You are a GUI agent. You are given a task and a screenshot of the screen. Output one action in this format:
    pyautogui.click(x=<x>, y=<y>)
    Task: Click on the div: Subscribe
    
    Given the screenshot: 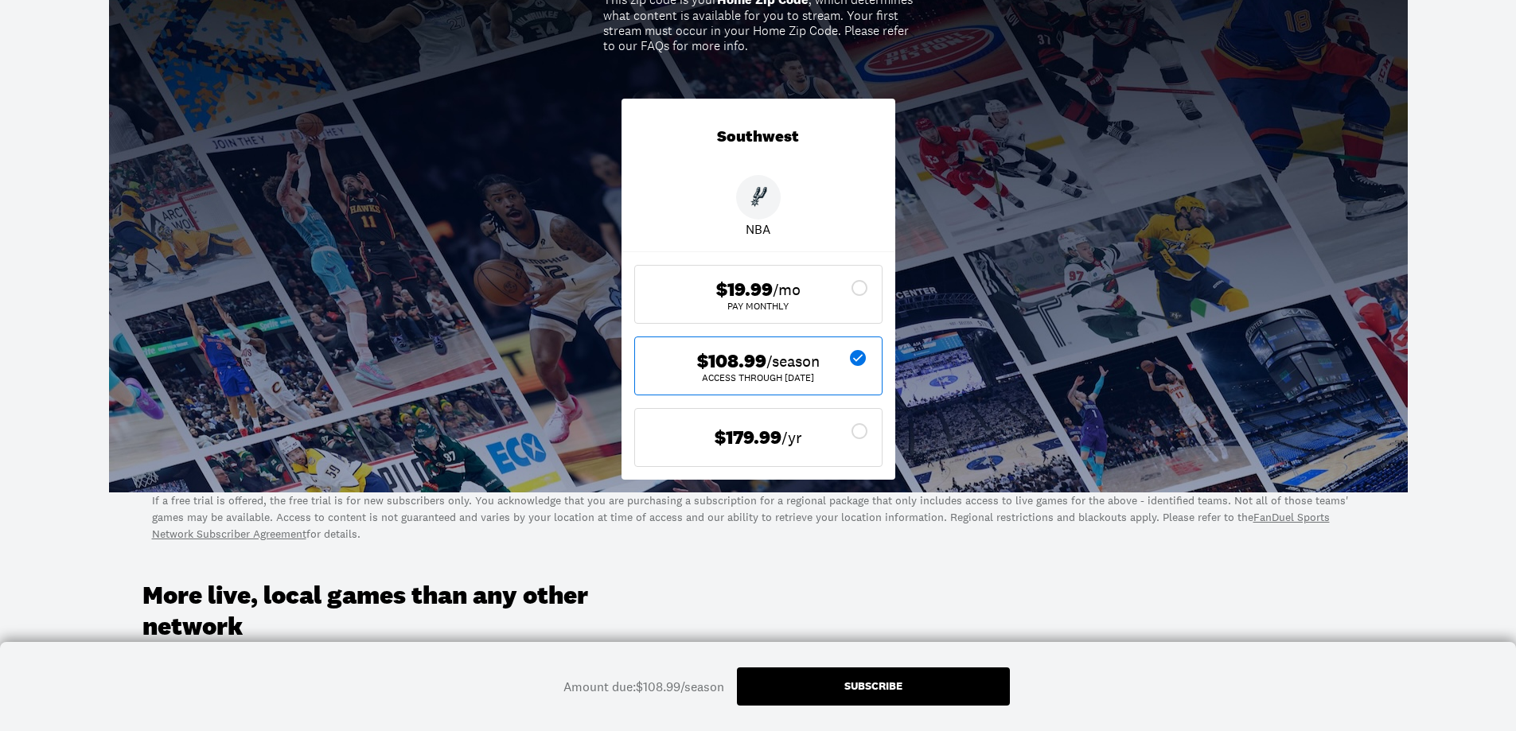 What is the action you would take?
    pyautogui.click(x=873, y=686)
    